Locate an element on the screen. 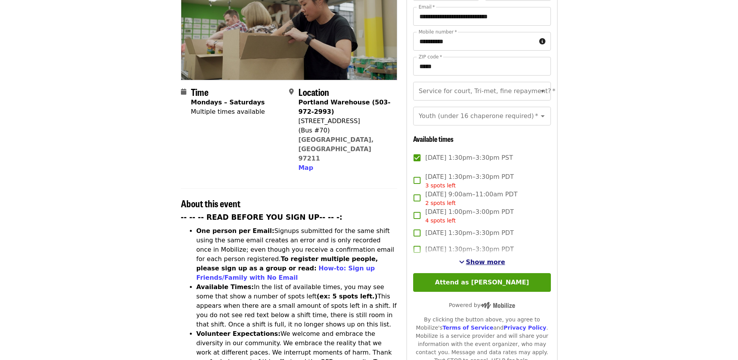  div: (Bus #70) is located at coordinates (345, 130).